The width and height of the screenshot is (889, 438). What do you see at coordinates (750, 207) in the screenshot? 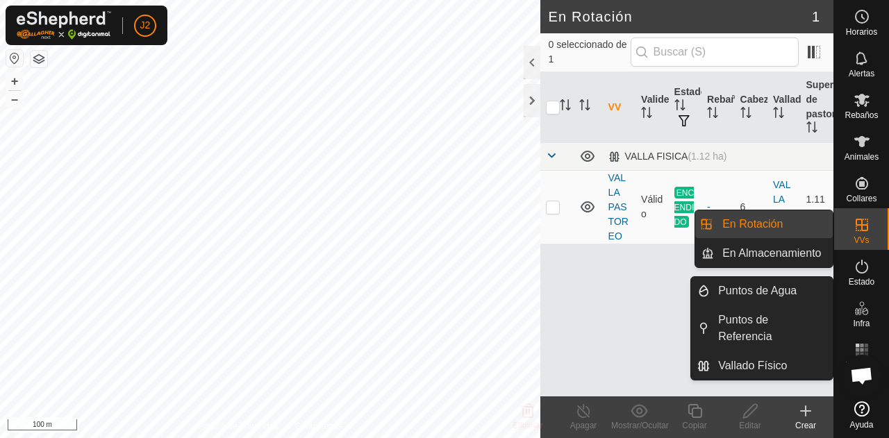
I see `td: 6` at bounding box center [750, 207].